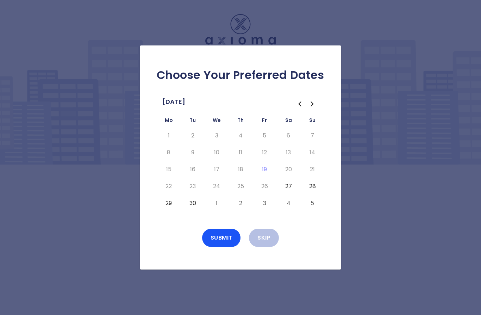 The height and width of the screenshot is (315, 481). What do you see at coordinates (169, 203) in the screenshot?
I see `button: Monday, September 29th, 2025` at bounding box center [169, 203].